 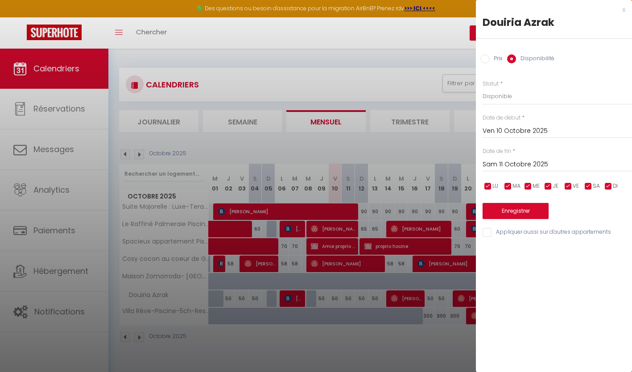 What do you see at coordinates (535, 59) in the screenshot?
I see `label: Disponibilité` at bounding box center [535, 59].